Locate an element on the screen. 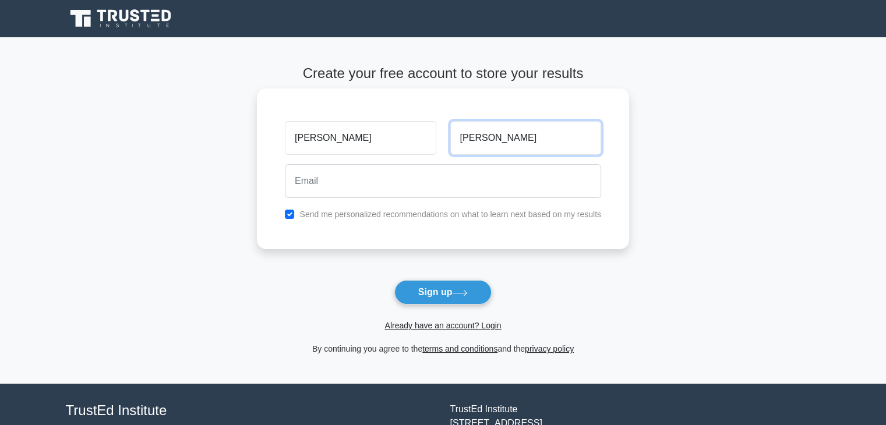 The image size is (886, 425). h4: Create your free account to store your results is located at coordinates (443, 73).